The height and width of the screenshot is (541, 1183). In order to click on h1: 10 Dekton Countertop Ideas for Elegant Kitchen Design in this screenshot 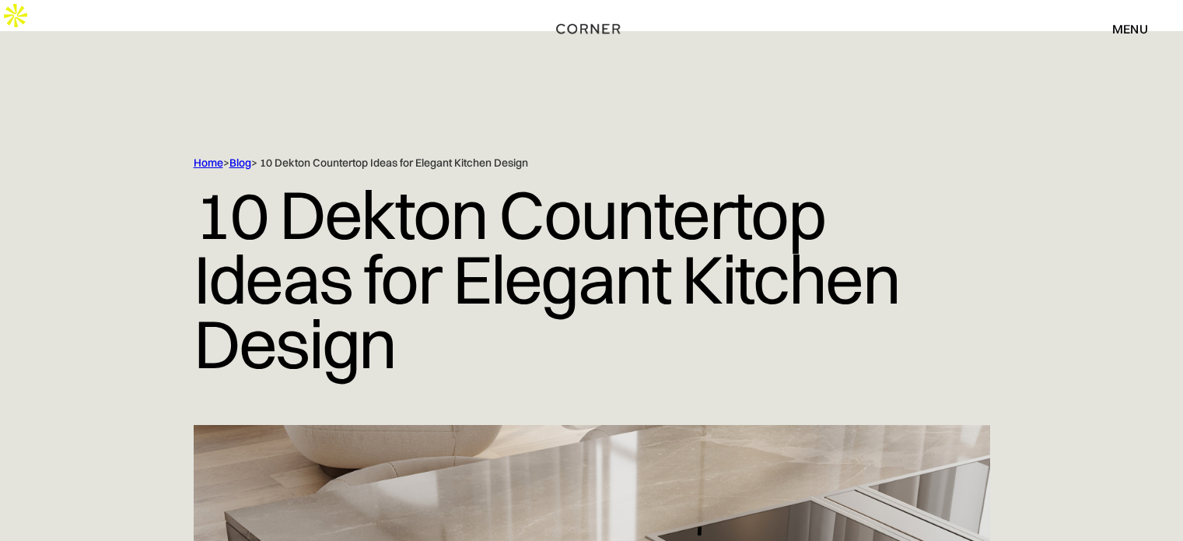, I will do `click(592, 279)`.